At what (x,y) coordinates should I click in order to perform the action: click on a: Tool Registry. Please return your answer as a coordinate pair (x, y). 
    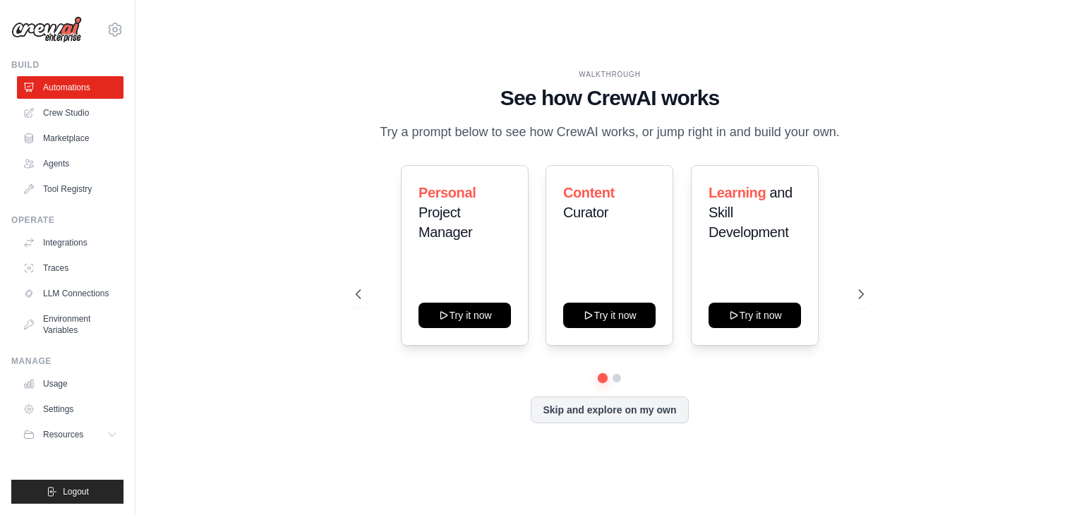
    Looking at the image, I should click on (70, 189).